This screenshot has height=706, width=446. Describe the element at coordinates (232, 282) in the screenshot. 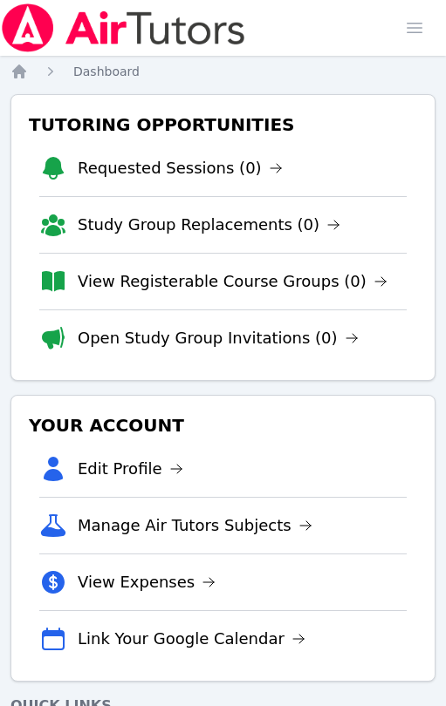

I see `a: View Registerable Course Groups (0)` at that location.